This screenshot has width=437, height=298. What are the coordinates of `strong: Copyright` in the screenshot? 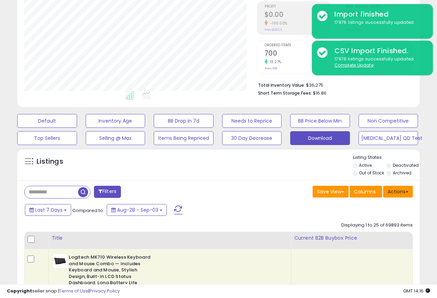 It's located at (19, 291).